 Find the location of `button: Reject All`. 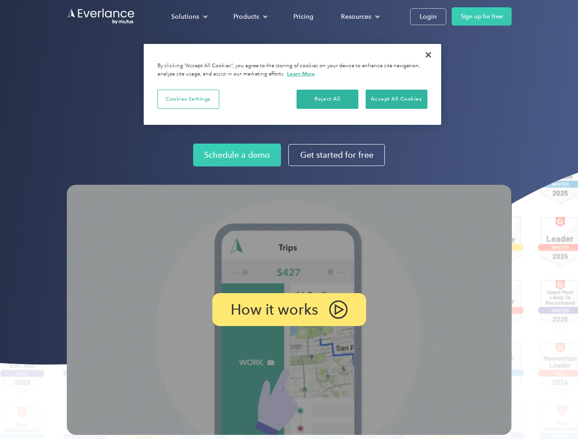

button: Reject All is located at coordinates (327, 99).